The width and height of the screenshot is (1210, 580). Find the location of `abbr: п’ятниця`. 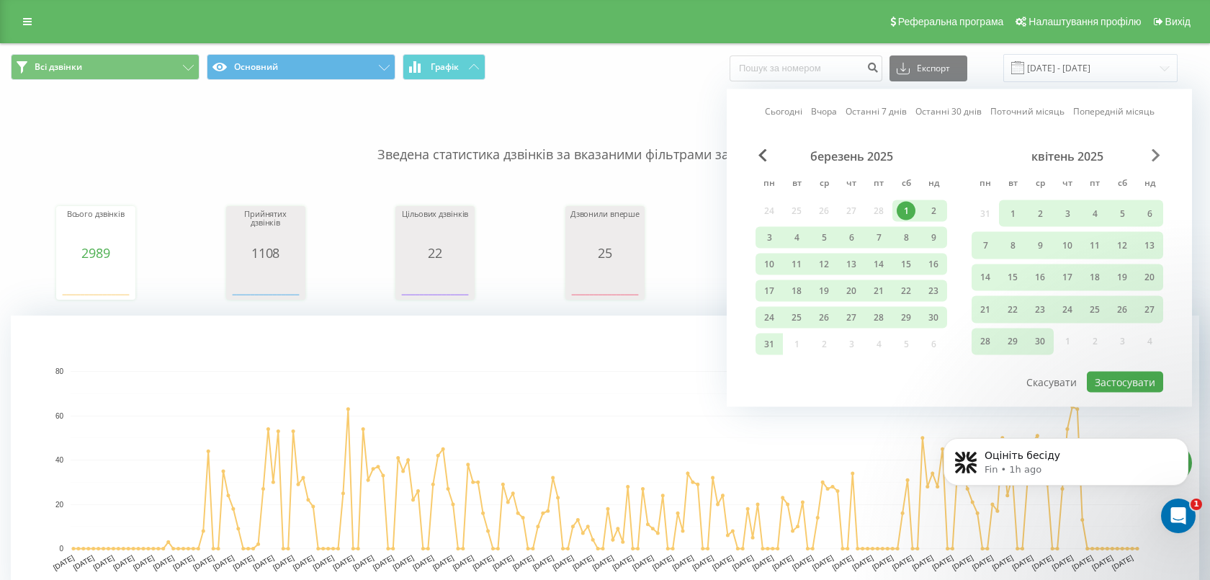

abbr: п’ятниця is located at coordinates (878, 184).